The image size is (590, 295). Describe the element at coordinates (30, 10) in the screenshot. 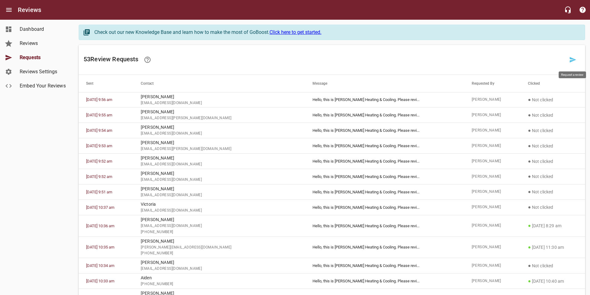

I see `h6: Reviews` at that location.